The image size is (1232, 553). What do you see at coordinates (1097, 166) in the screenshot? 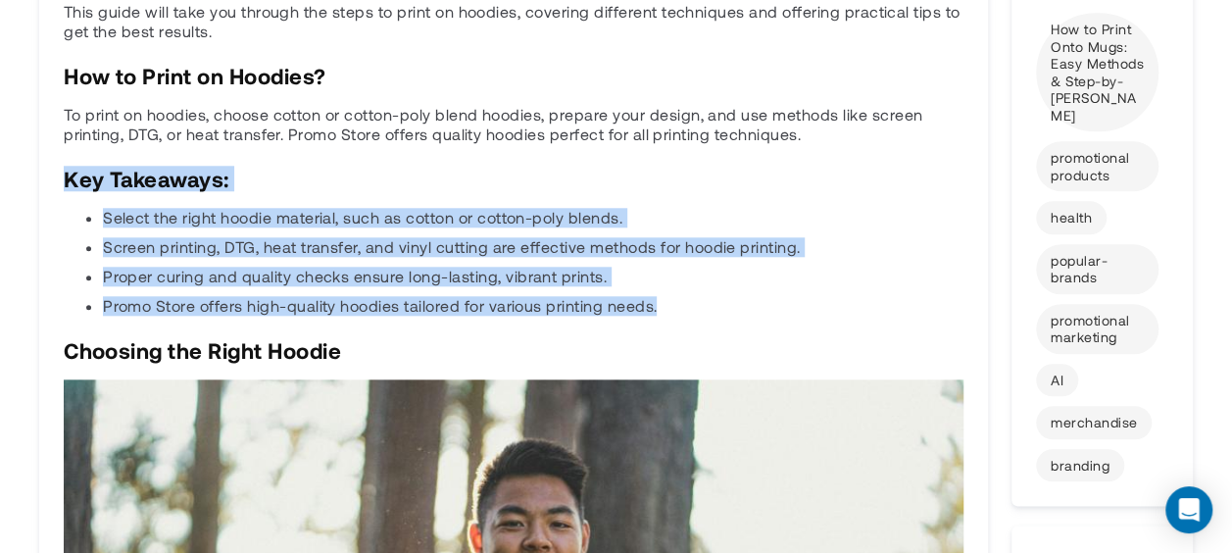
I see `a: promotional products` at bounding box center [1097, 166].